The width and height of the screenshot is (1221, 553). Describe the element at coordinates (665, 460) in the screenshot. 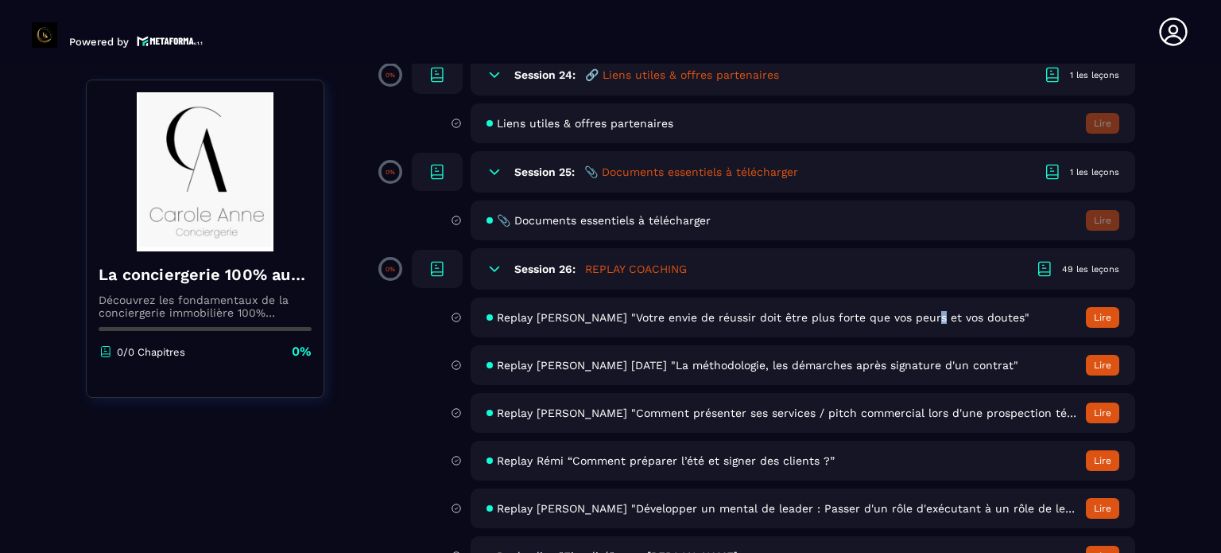

I see `span: Replay Rémi “Comment préparer l’été et signer des clients ?”` at that location.